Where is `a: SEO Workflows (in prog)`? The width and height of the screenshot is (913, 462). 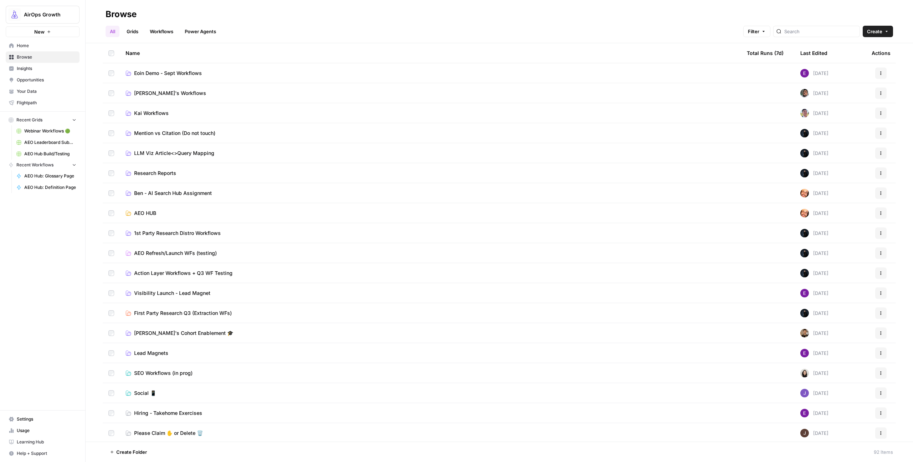 a: SEO Workflows (in prog) is located at coordinates (431, 373).